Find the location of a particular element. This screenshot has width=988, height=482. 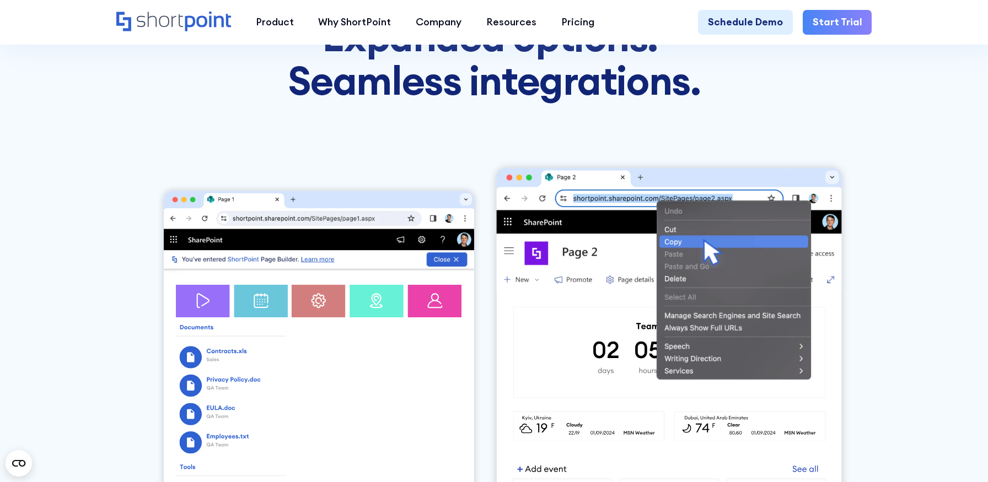

a: Why ShortPoint is located at coordinates (354, 22).